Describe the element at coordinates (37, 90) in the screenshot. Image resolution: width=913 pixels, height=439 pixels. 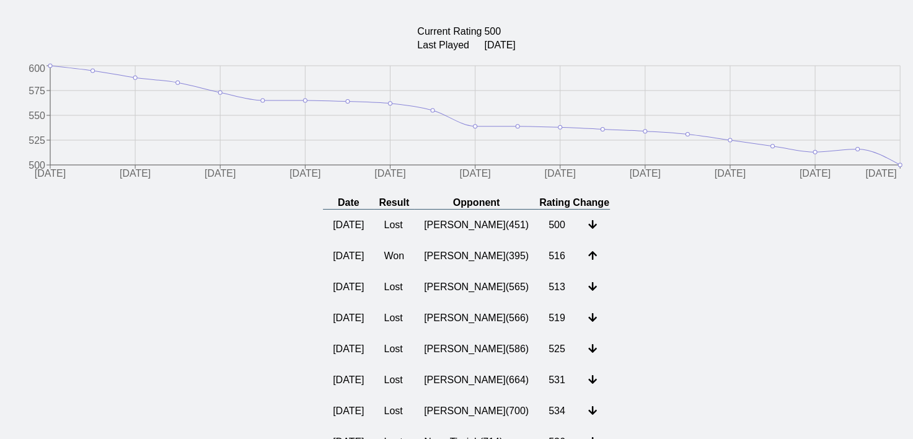
I see `tspan: 575` at that location.